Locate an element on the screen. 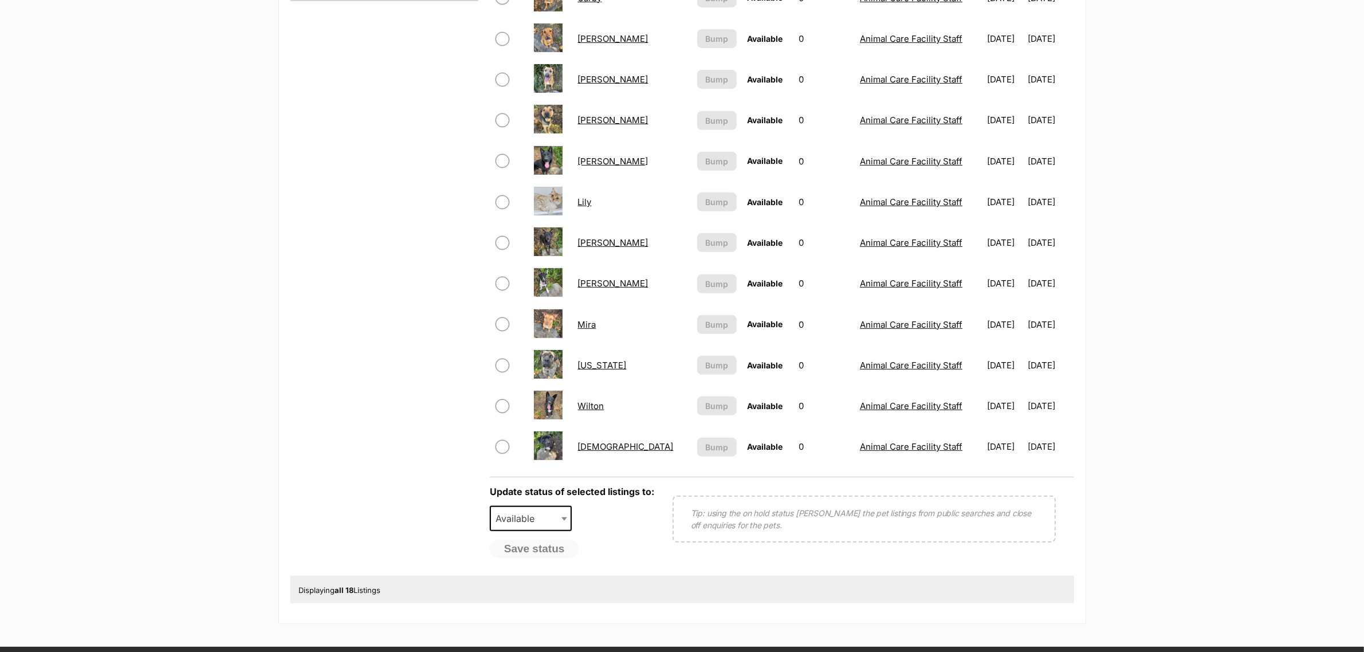 The height and width of the screenshot is (652, 1364). button: Save status is located at coordinates (535, 549).